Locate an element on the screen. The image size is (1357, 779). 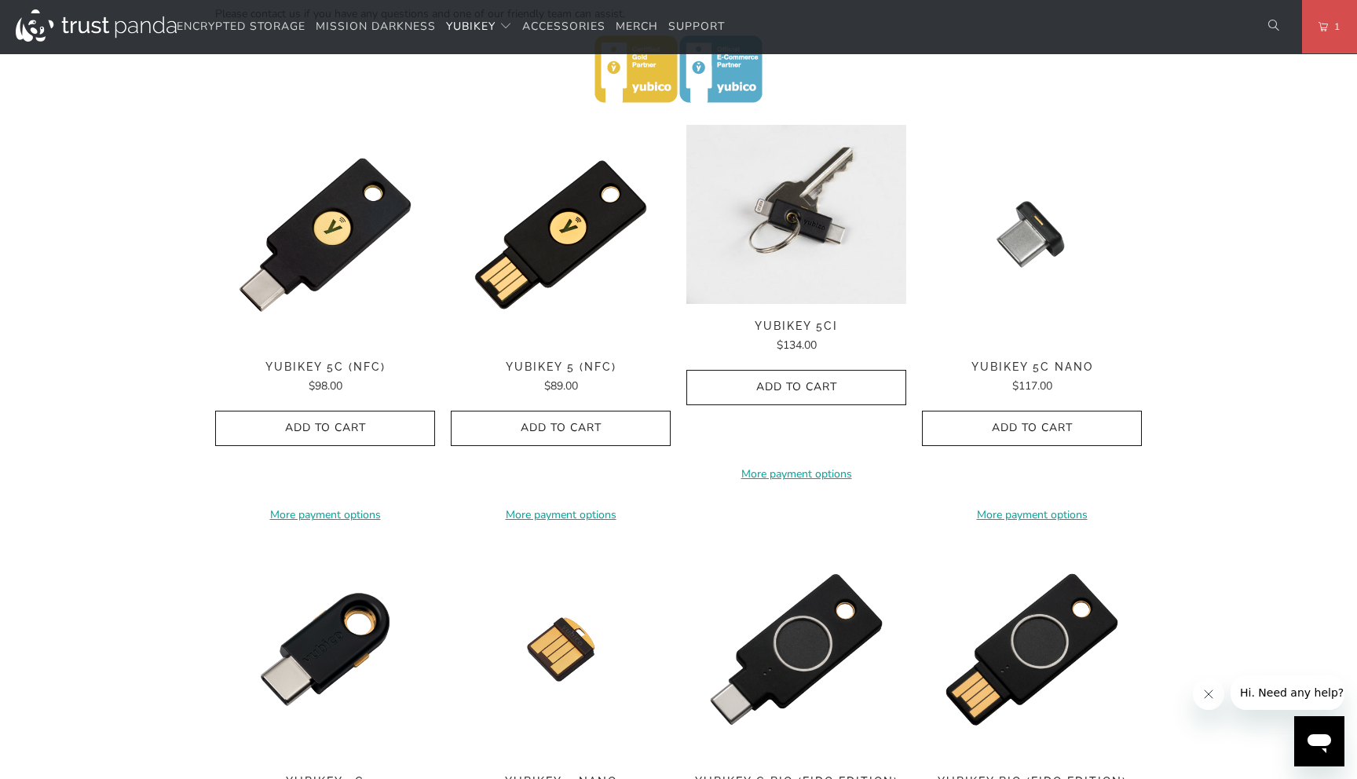
span: Hi. Need any help? is located at coordinates (61, 17).